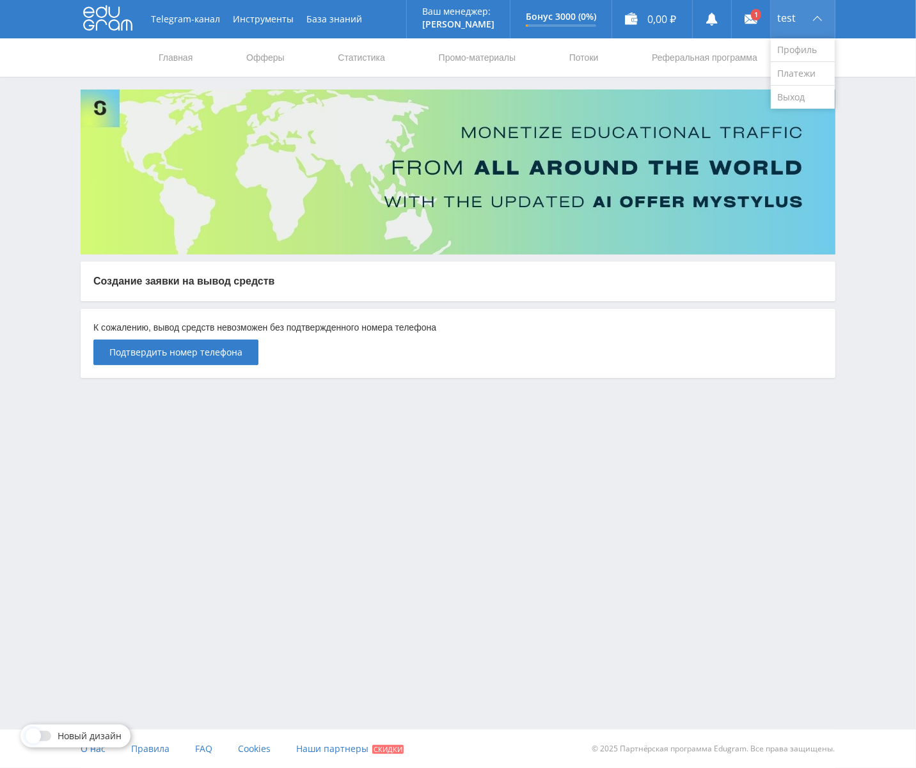 This screenshot has width=916, height=768. I want to click on span: Наши партнеры, so click(332, 748).